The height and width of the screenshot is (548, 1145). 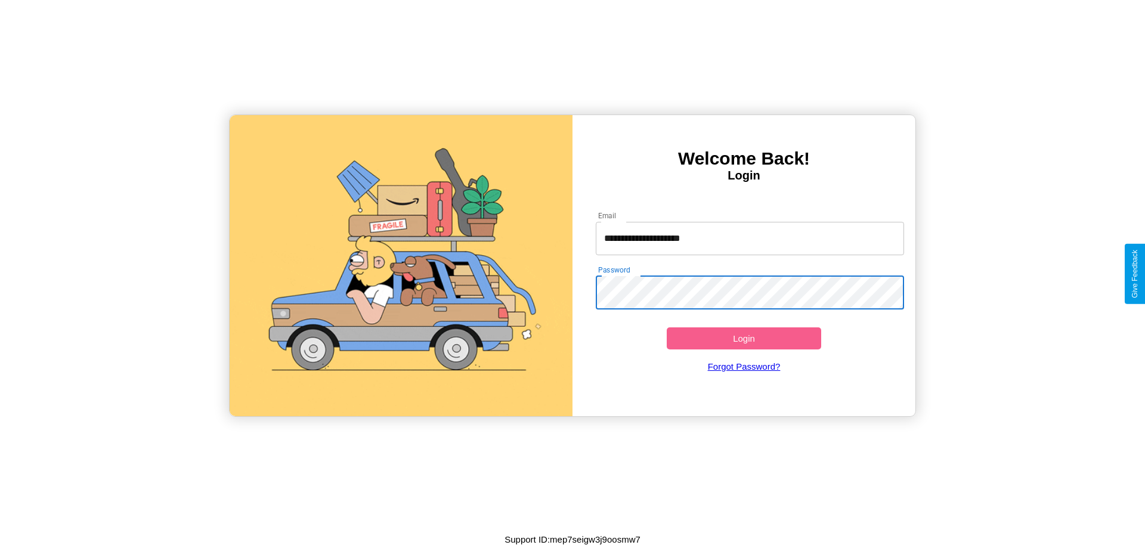 What do you see at coordinates (1135, 274) in the screenshot?
I see `div: Give Feedback` at bounding box center [1135, 274].